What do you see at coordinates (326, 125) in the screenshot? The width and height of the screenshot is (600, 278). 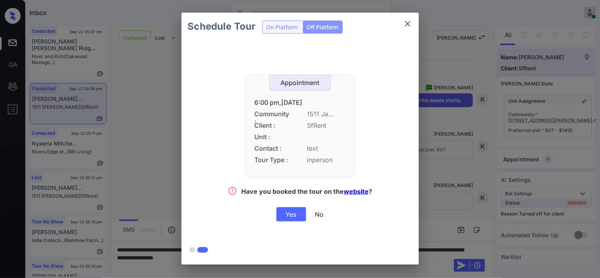 I see `span: SfRent` at bounding box center [326, 125].